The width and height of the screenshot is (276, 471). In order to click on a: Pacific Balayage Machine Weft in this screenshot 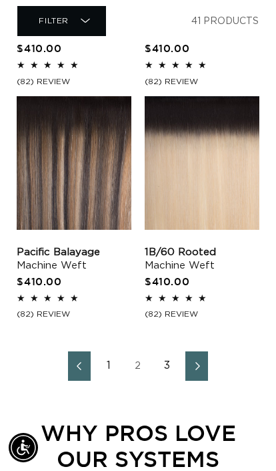, I will do `click(74, 259)`.